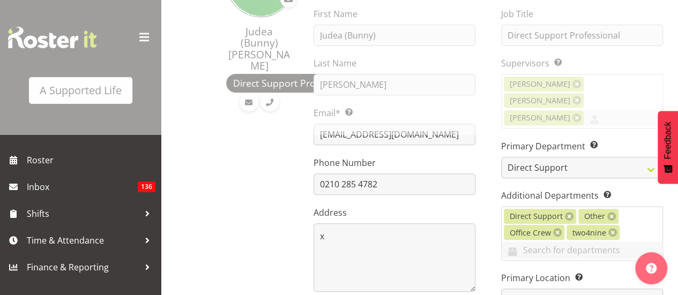 The height and width of the screenshot is (295, 678). What do you see at coordinates (83, 267) in the screenshot?
I see `span: Finance & Reporting` at bounding box center [83, 267].